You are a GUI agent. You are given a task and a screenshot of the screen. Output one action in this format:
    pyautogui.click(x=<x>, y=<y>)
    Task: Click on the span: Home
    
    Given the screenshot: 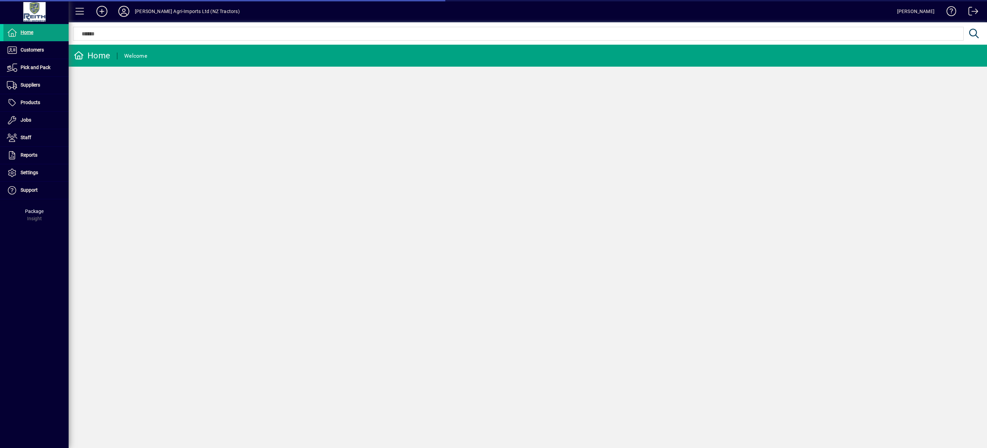 What is the action you would take?
    pyautogui.click(x=27, y=32)
    